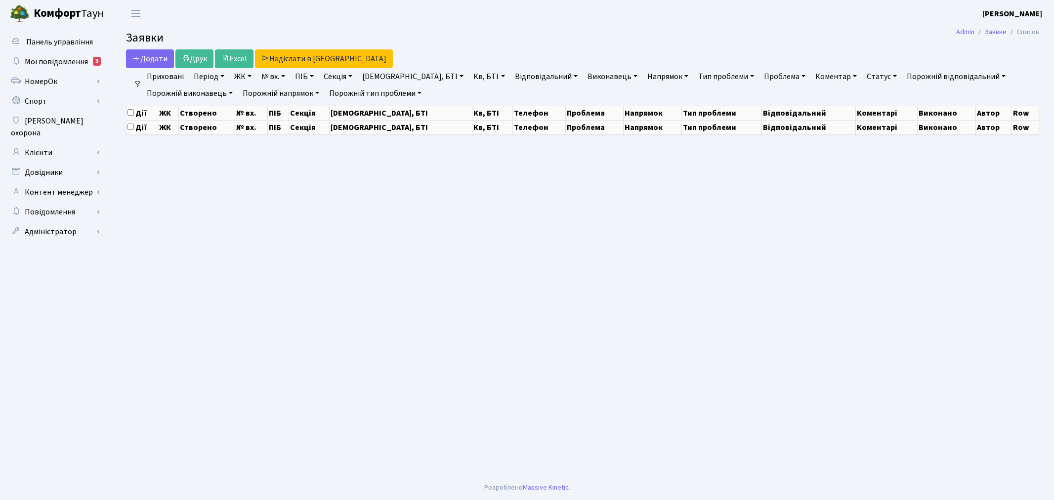 This screenshot has width=1054, height=500. Describe the element at coordinates (836, 77) in the screenshot. I see `a: Коментар` at that location.